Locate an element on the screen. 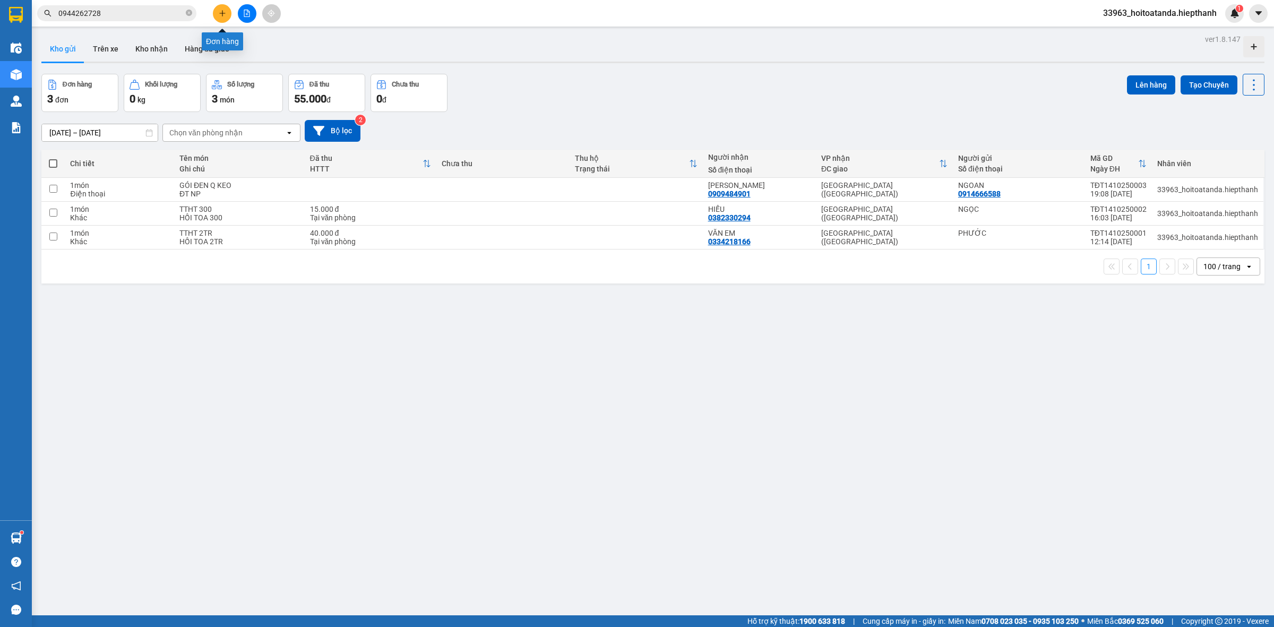  span: đơn is located at coordinates (62, 100).